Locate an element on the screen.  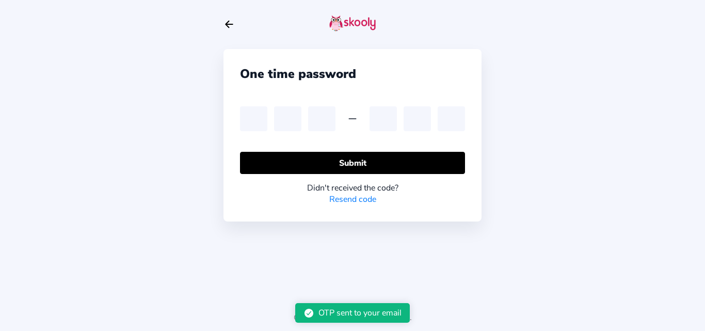
ion-icon: arrow back outline is located at coordinates (229, 24).